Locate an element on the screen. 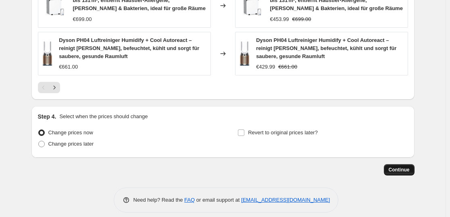  span: or email support at is located at coordinates (218, 200).